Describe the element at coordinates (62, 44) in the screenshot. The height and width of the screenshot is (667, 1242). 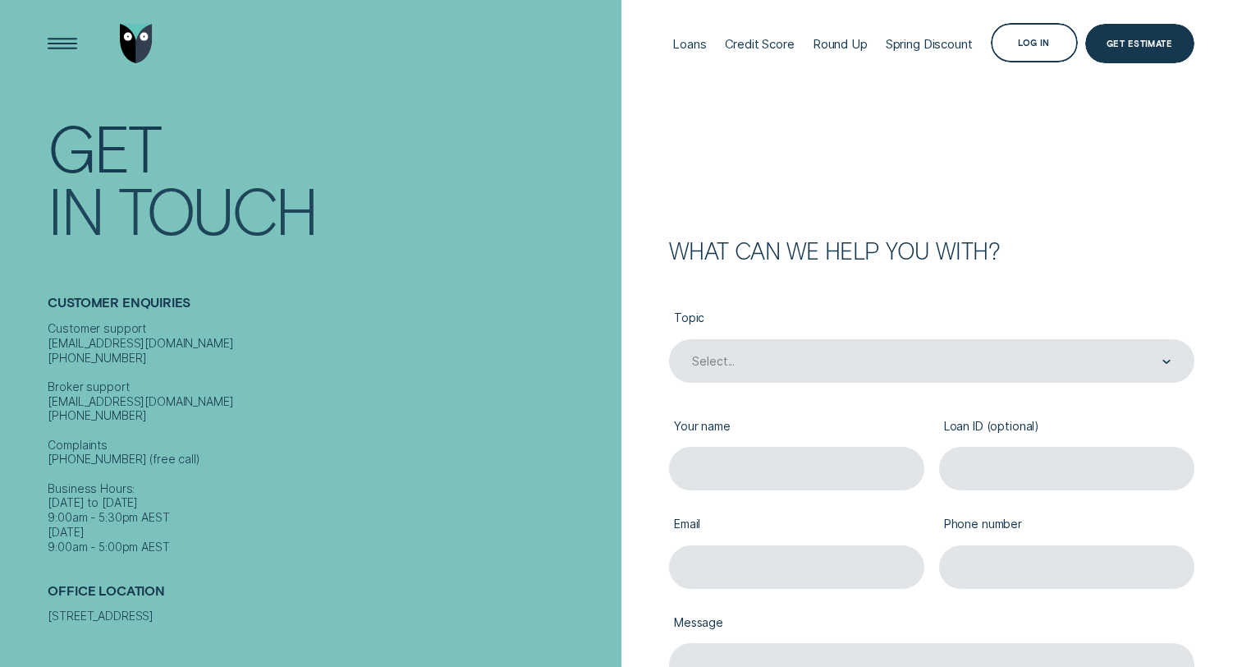
I see `button: Open Menu` at that location.